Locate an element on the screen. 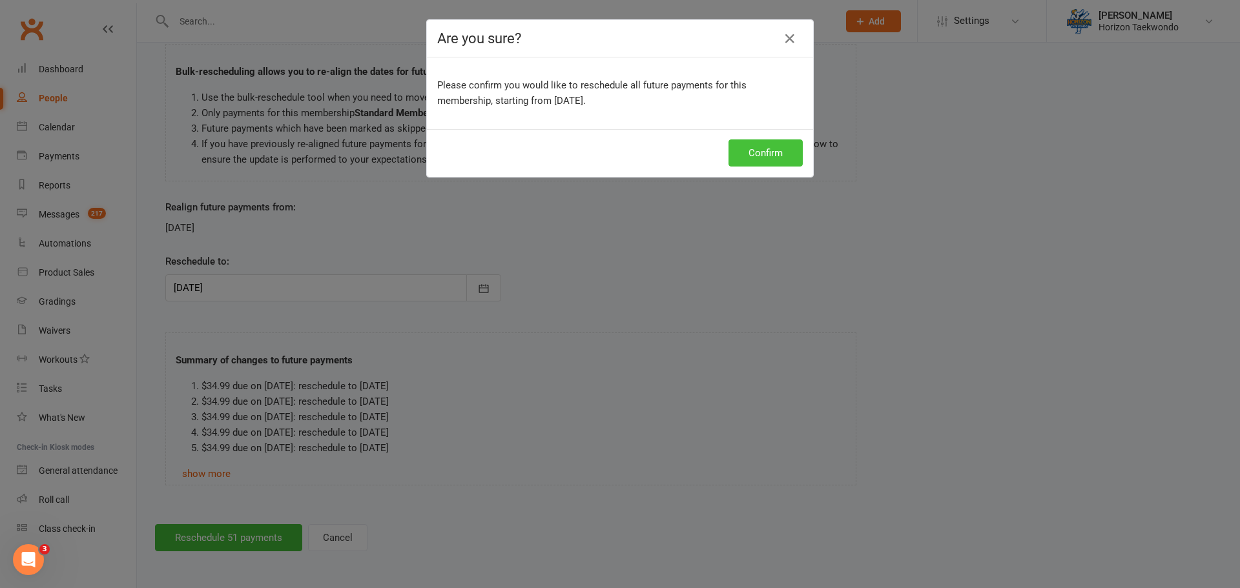  h4: Are you sure? is located at coordinates (620, 38).